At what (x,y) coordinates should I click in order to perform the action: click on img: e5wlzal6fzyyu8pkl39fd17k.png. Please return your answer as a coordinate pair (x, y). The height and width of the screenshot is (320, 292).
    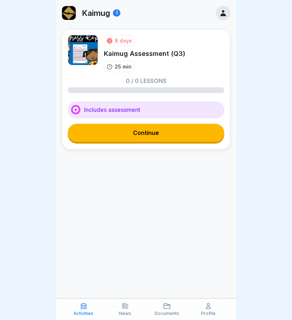
    Looking at the image, I should click on (83, 50).